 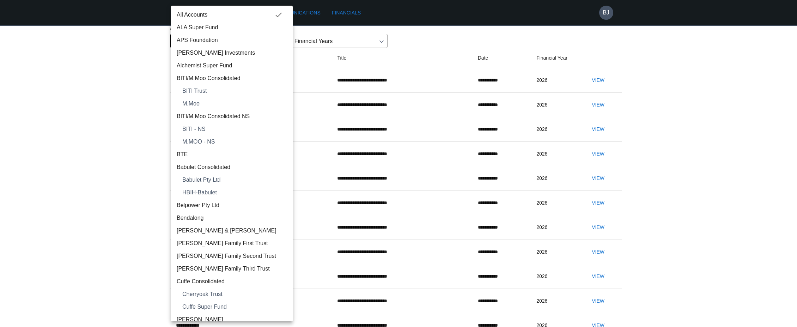 I want to click on span: ALA Super Fund, so click(x=232, y=28).